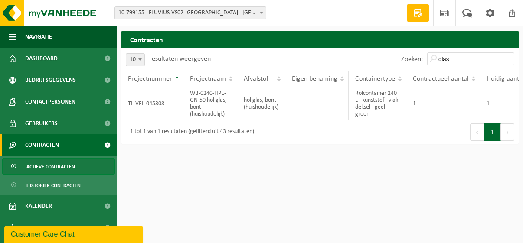  I want to click on span: Contactpersonen, so click(50, 102).